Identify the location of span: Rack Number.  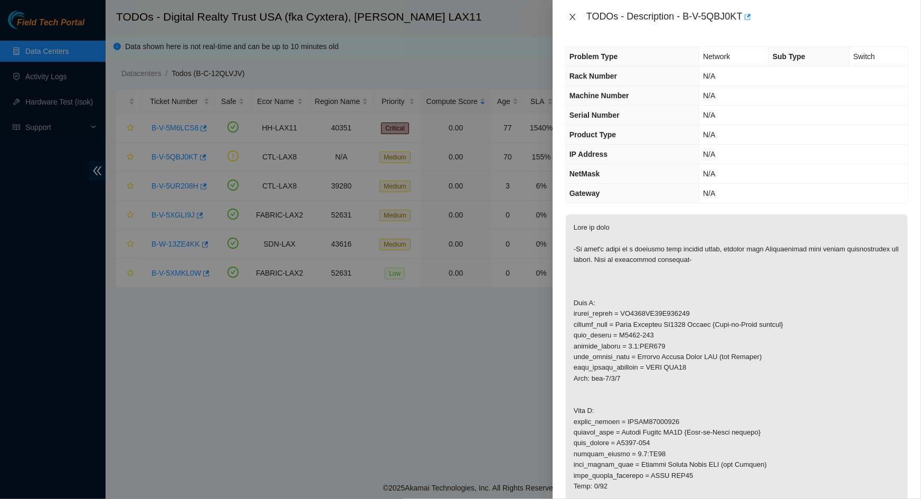
(594, 76).